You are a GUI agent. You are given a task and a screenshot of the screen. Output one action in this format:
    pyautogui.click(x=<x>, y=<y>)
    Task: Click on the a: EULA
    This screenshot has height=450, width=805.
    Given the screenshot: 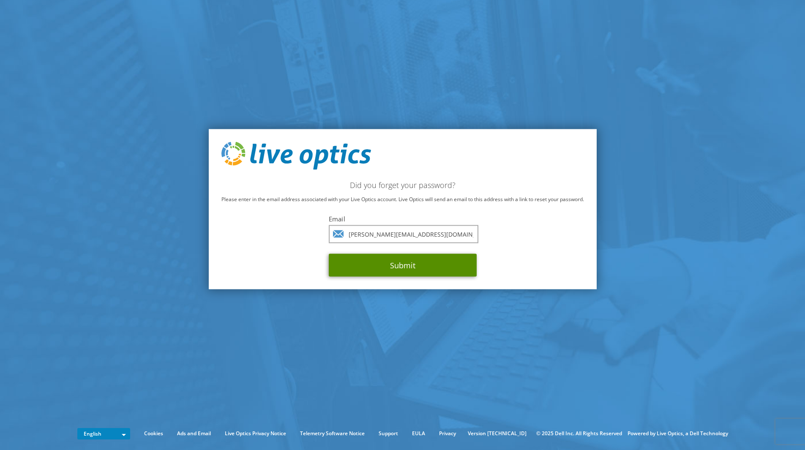 What is the action you would take?
    pyautogui.click(x=418, y=433)
    